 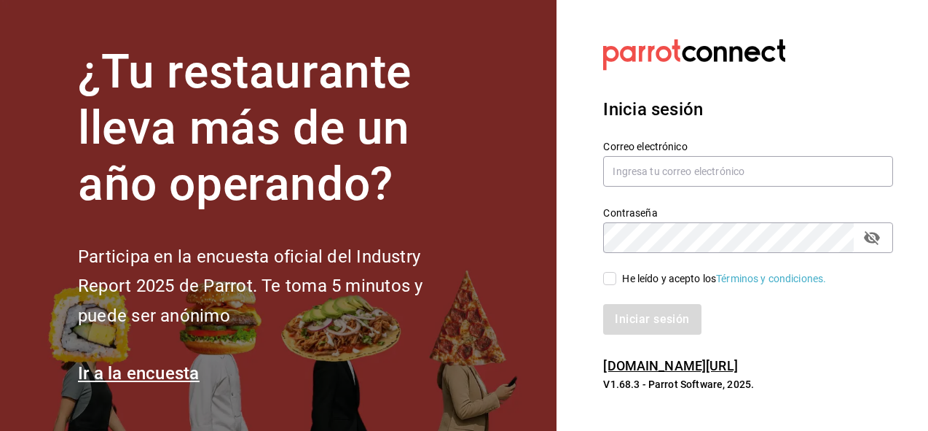 What do you see at coordinates (748, 146) in the screenshot?
I see `label: Correo electrónico` at bounding box center [748, 146].